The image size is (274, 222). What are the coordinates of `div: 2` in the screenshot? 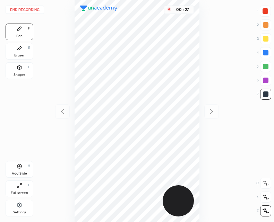 It's located at (264, 25).